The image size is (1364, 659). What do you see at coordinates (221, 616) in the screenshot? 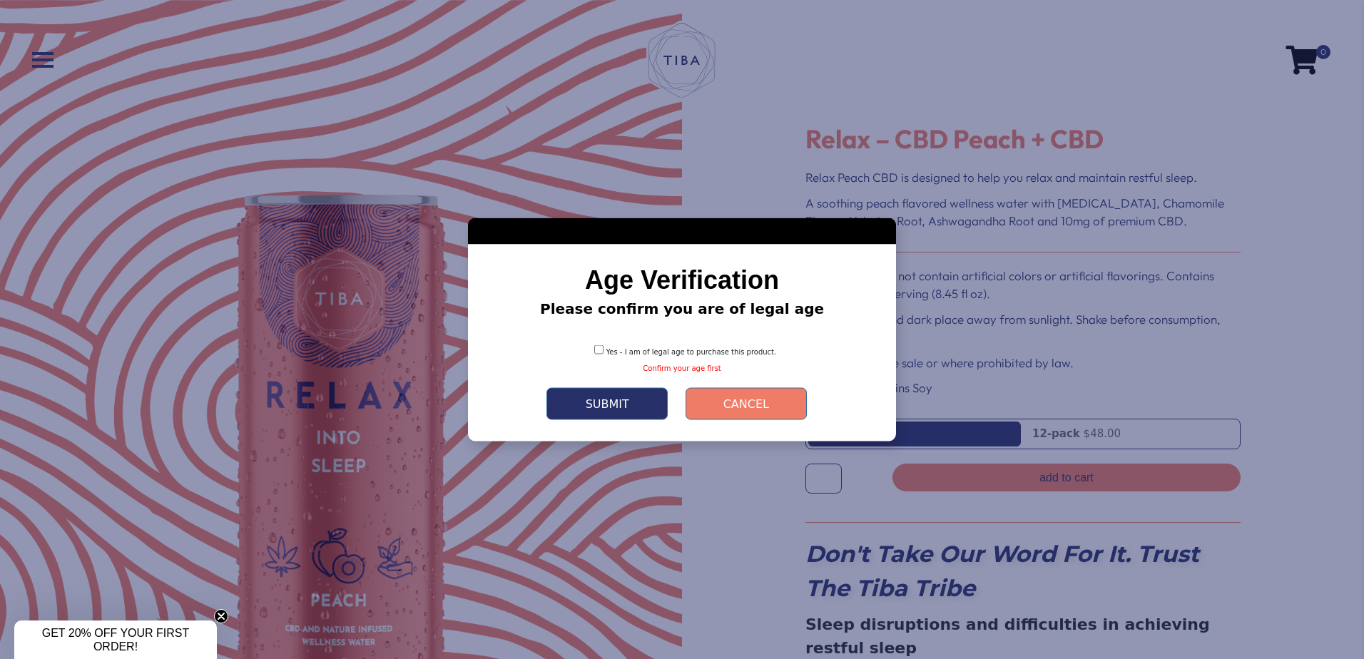
I see `button: Close teaser` at bounding box center [221, 616].